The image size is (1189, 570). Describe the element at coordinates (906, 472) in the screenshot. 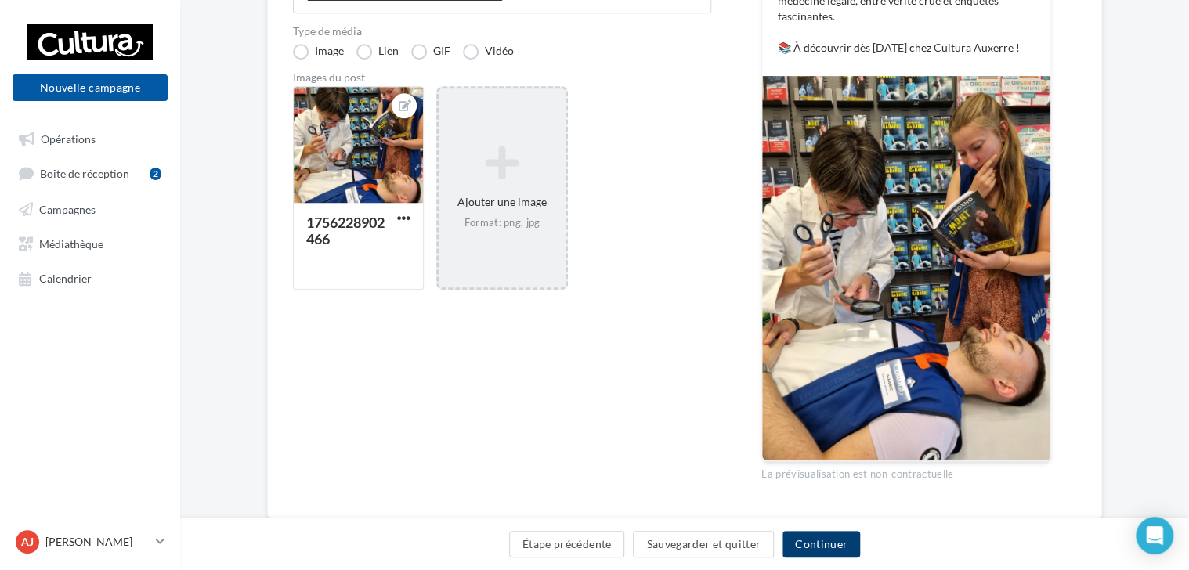

I see `div: La prévisualisation est non-contractuelle` at that location.